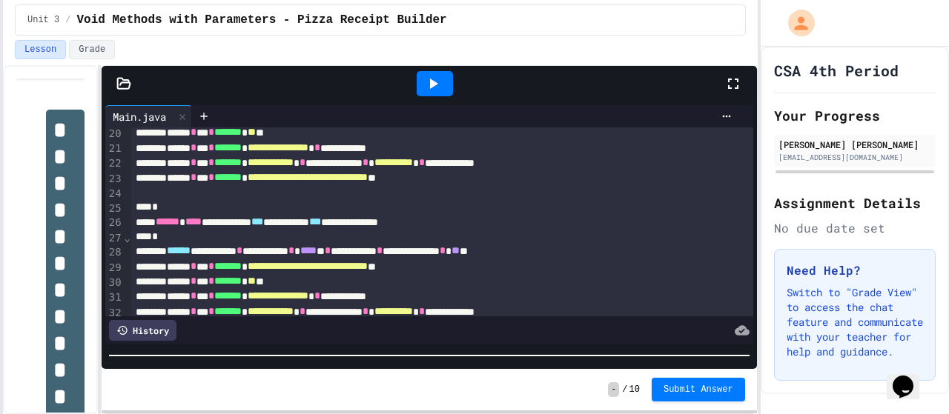 The image size is (949, 414). Describe the element at coordinates (142, 331) in the screenshot. I see `div: History` at that location.